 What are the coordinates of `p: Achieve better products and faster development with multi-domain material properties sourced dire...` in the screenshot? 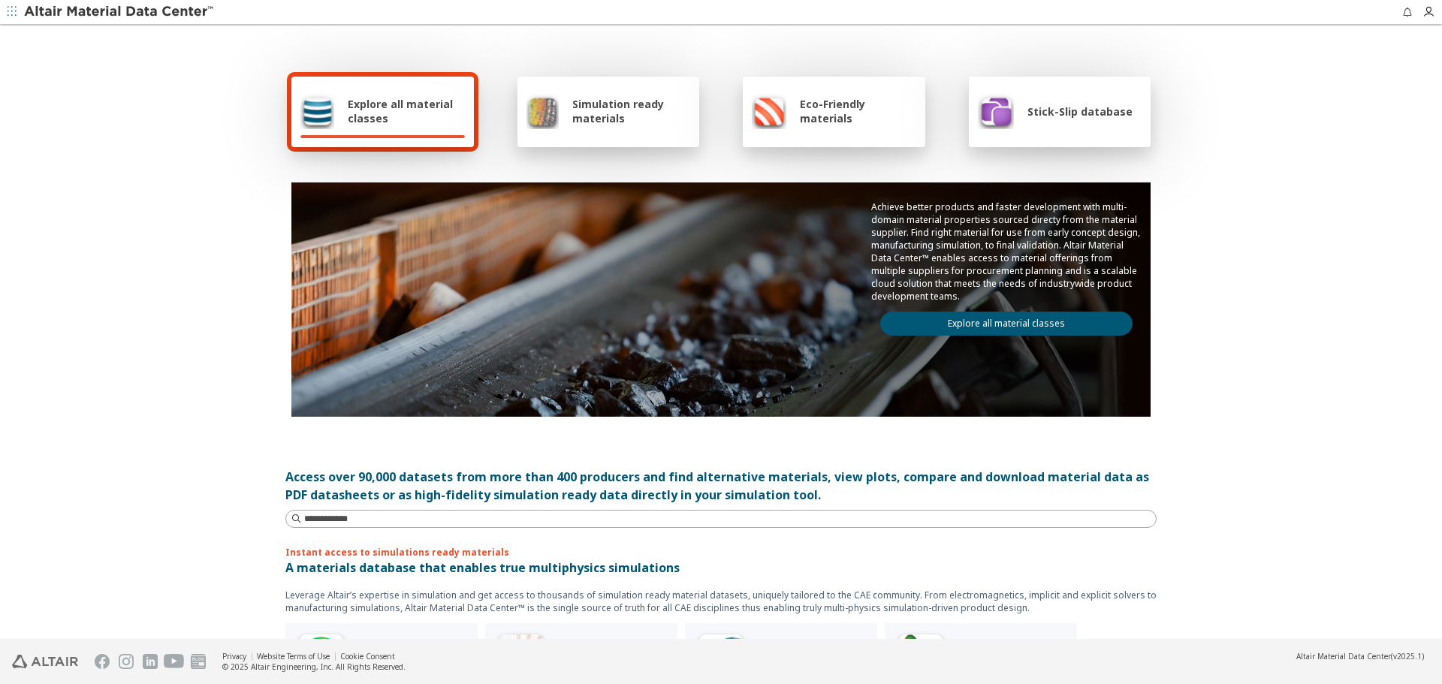 It's located at (1006, 252).